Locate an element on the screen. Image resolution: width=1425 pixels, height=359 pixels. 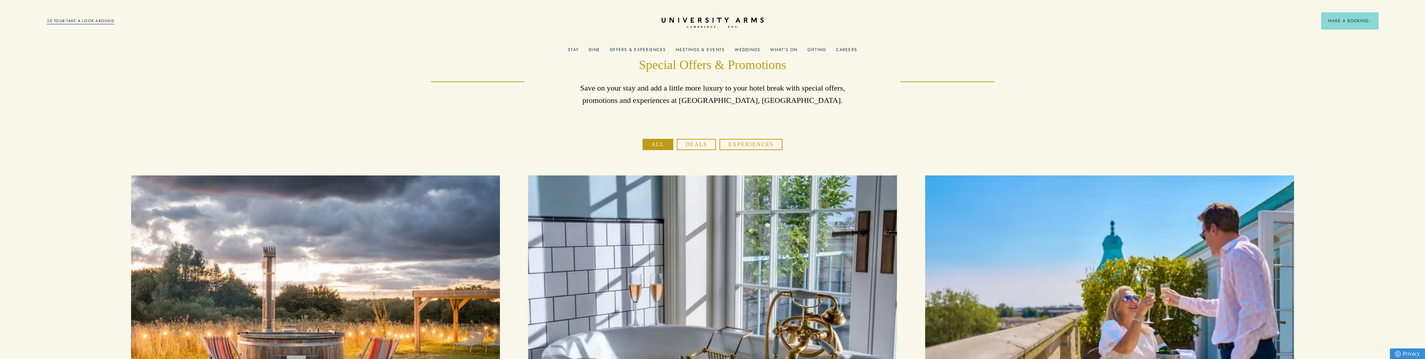
a: Stay is located at coordinates (573, 52).